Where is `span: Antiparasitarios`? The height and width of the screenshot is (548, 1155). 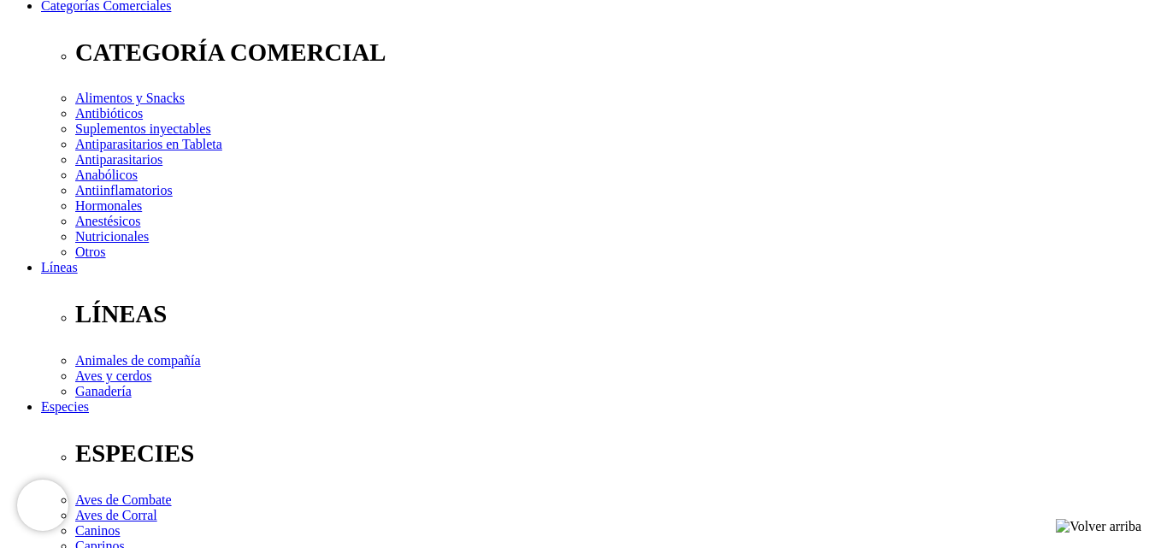
span: Antiparasitarios is located at coordinates (119, 159).